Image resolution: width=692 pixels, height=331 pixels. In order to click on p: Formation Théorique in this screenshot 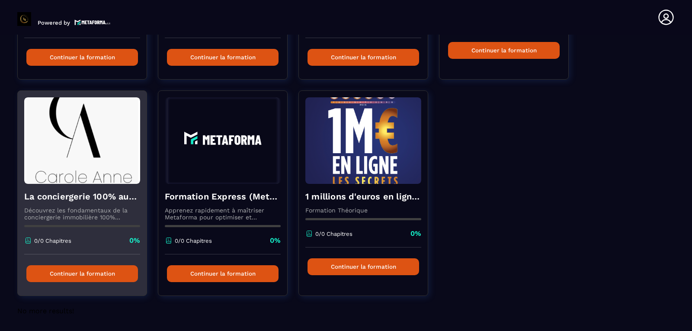, I will do `click(363, 210)`.